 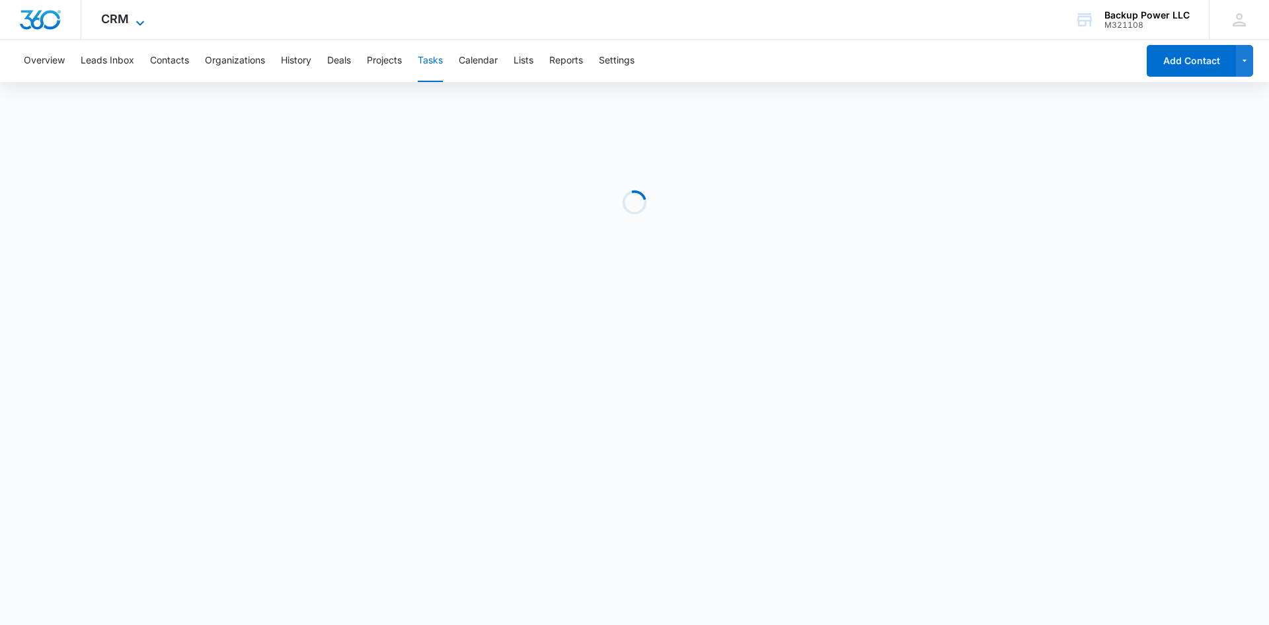 I want to click on button: Projects, so click(x=384, y=61).